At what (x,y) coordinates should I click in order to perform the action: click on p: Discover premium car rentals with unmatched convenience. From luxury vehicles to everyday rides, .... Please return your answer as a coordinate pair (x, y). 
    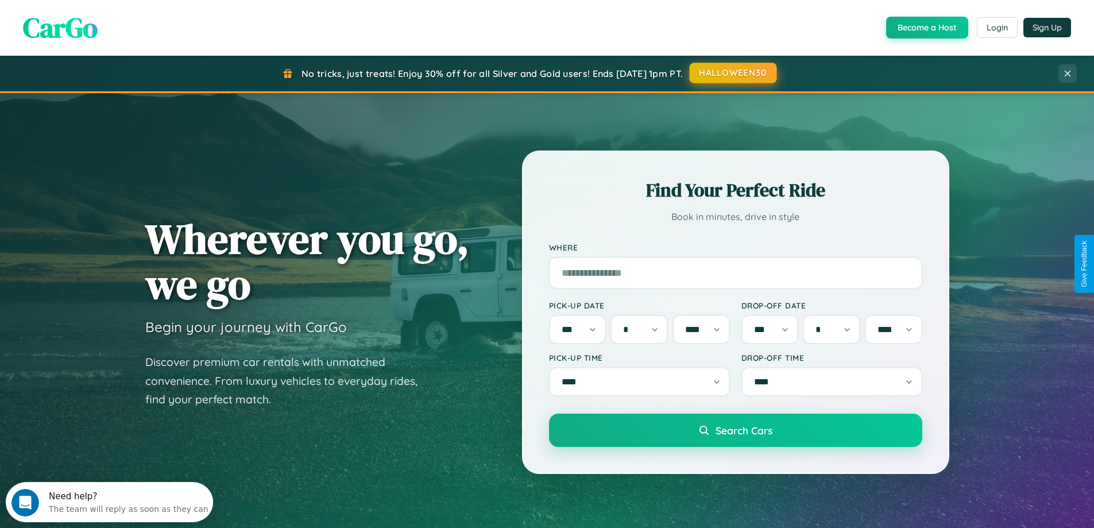
    Looking at the image, I should click on (289, 381).